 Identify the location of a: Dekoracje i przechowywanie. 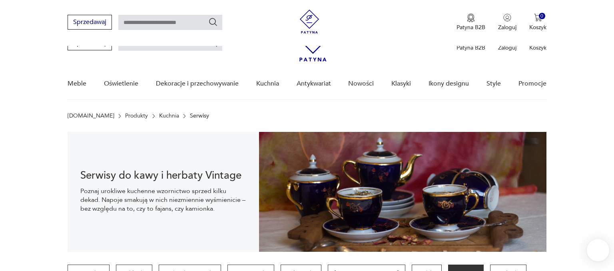
(197, 84).